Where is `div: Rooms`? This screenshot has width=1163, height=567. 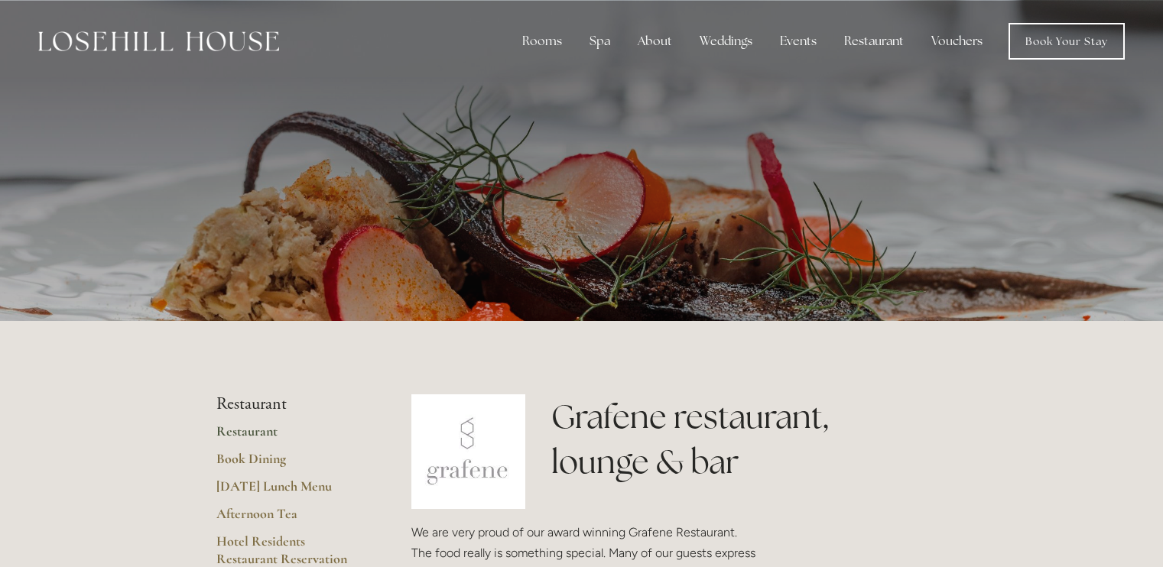
div: Rooms is located at coordinates (542, 41).